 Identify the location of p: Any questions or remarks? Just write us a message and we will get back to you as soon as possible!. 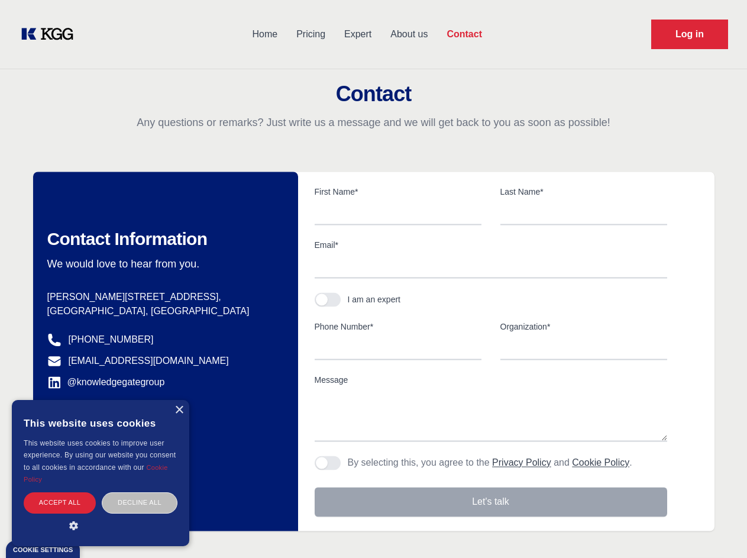
(373, 122).